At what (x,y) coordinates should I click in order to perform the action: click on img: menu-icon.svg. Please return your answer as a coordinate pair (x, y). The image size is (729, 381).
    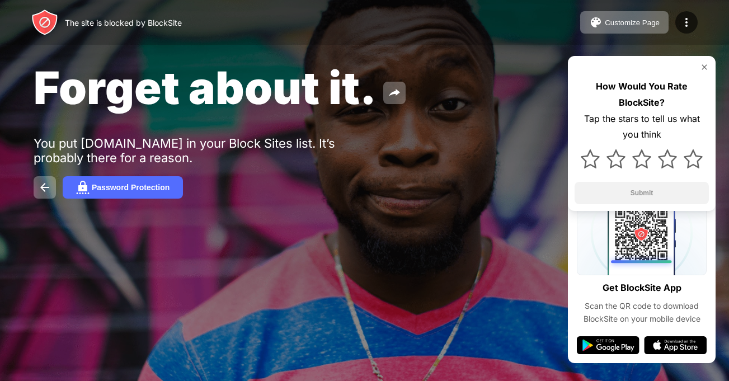
    Looking at the image, I should click on (686, 22).